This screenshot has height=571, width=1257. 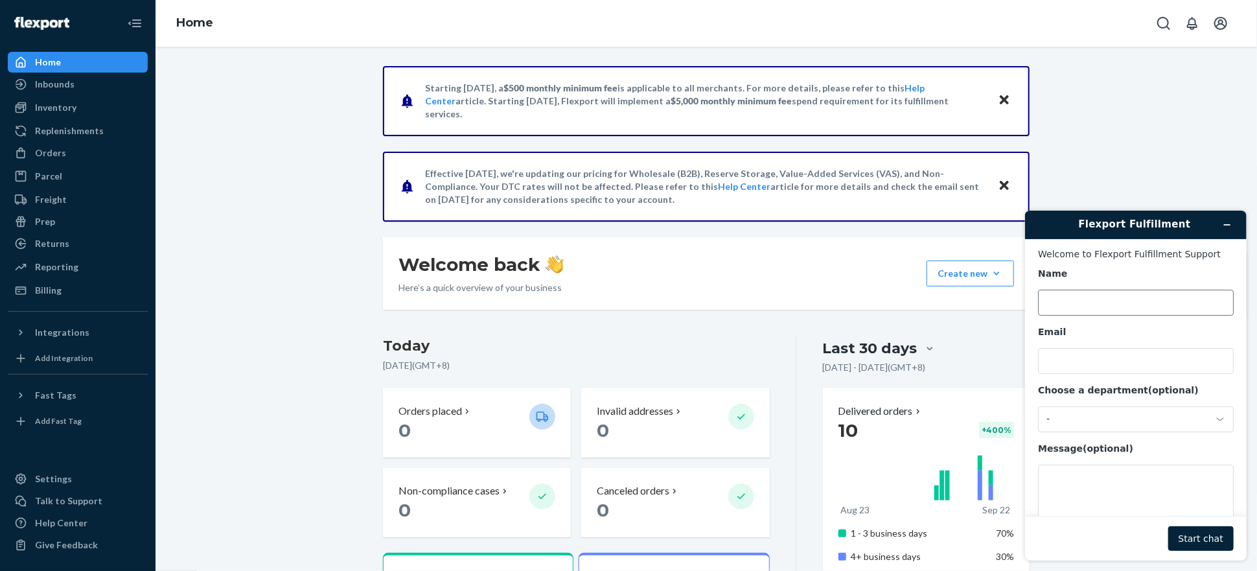 What do you see at coordinates (194, 23) in the screenshot?
I see `ol: breadcrumbs` at bounding box center [194, 23].